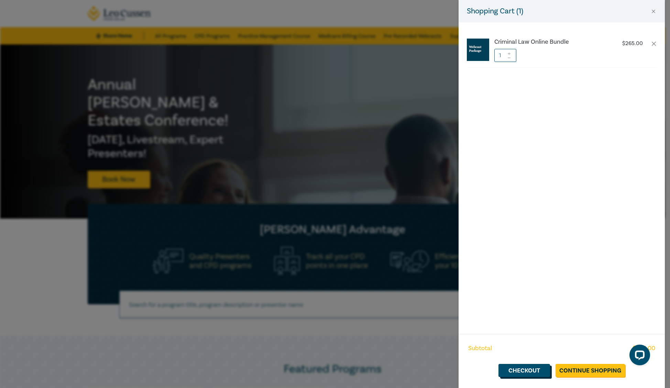  I want to click on button: Open LiveChat chat widget, so click(16, 13).